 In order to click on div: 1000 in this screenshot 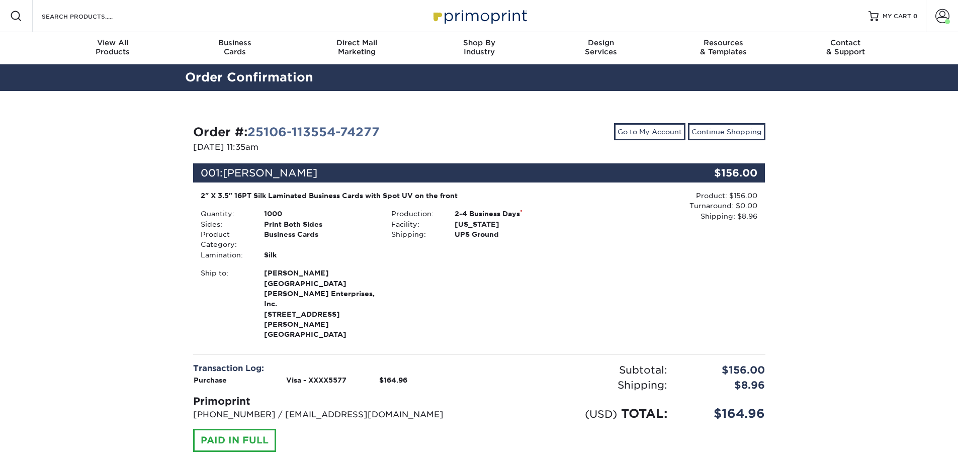, I will do `click(320, 214)`.